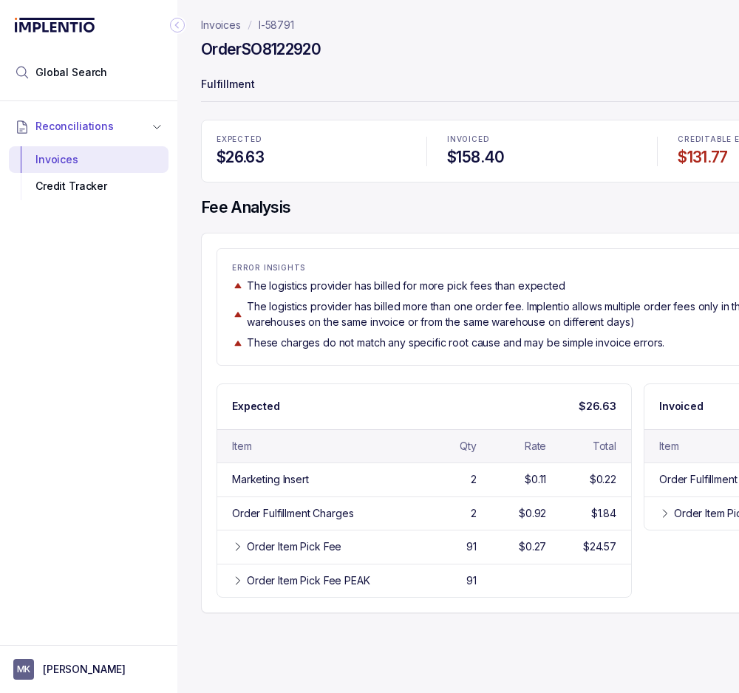  What do you see at coordinates (604, 446) in the screenshot?
I see `div: Total` at bounding box center [604, 446].